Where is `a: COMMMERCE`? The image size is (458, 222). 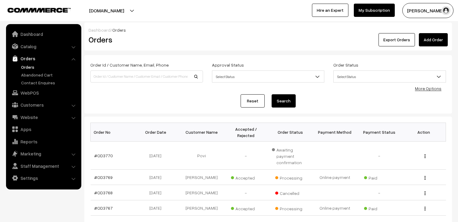 a: COMMMERCE is located at coordinates (34, 10).